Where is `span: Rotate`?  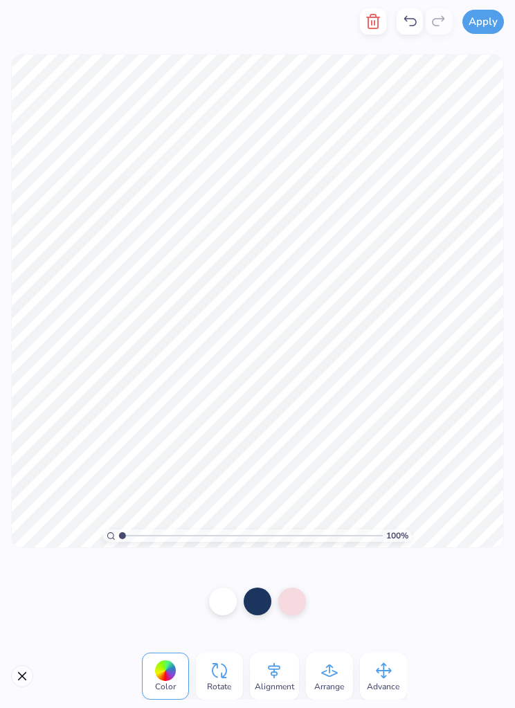 span: Rotate is located at coordinates (219, 686).